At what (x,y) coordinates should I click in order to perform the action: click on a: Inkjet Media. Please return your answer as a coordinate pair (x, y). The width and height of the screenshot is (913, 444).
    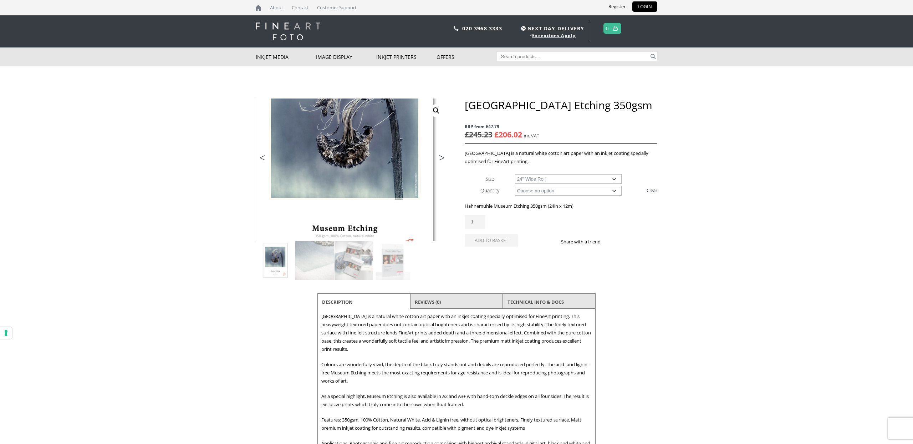
    Looking at the image, I should click on (286, 57).